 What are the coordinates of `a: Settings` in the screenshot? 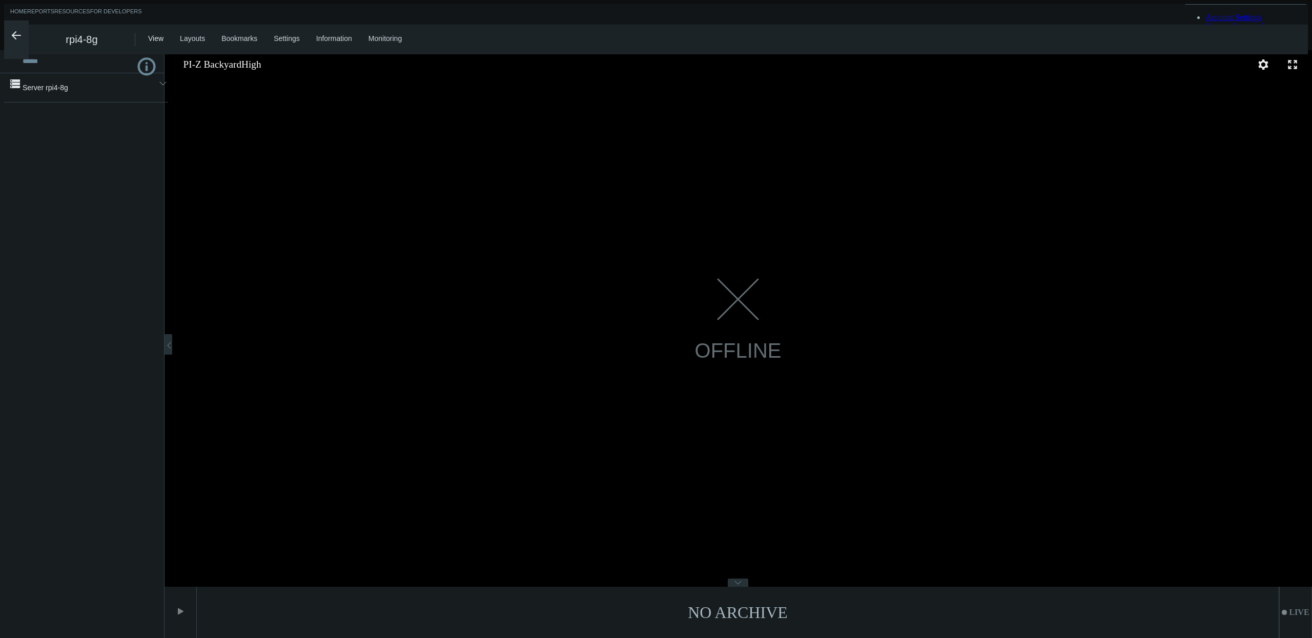 It's located at (286, 38).